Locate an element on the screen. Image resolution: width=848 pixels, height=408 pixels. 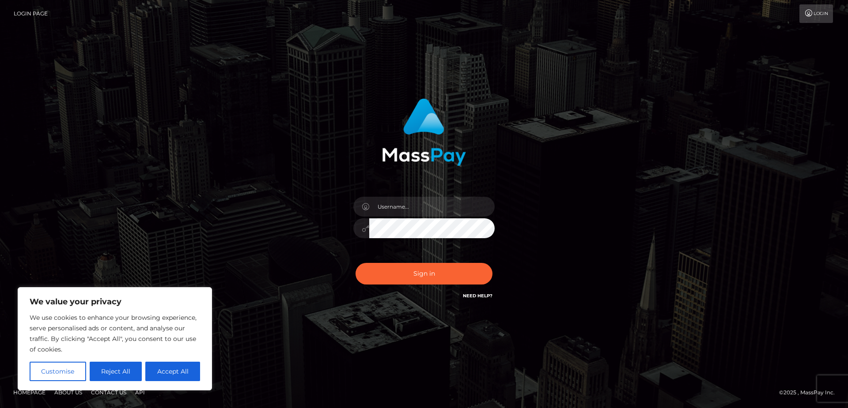
div: We value your privacy is located at coordinates (115, 339).